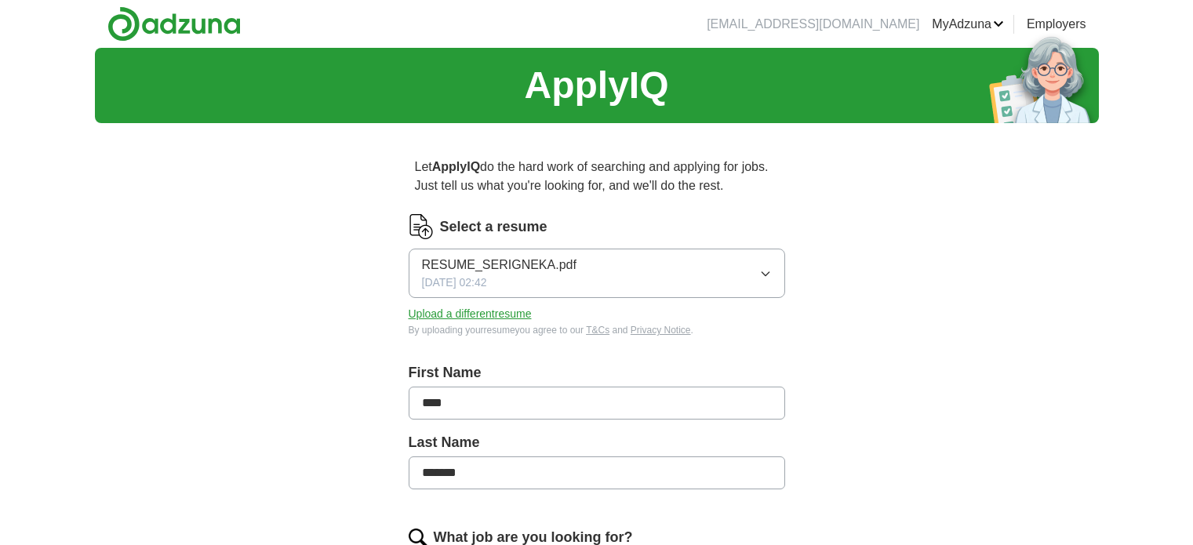 The image size is (1193, 545). What do you see at coordinates (596, 86) in the screenshot?
I see `h1: ApplyIQ` at bounding box center [596, 86].